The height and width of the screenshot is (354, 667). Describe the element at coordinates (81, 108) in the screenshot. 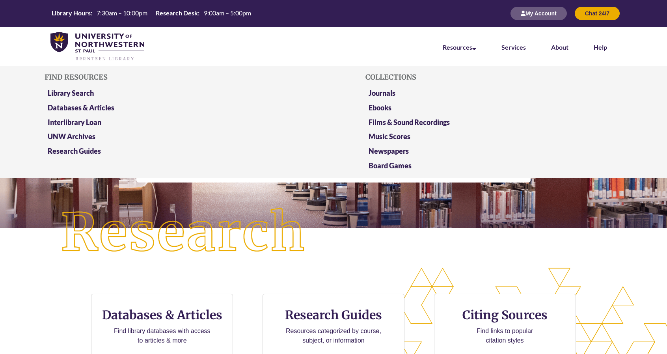

I see `a: Databases & Articles` at that location.